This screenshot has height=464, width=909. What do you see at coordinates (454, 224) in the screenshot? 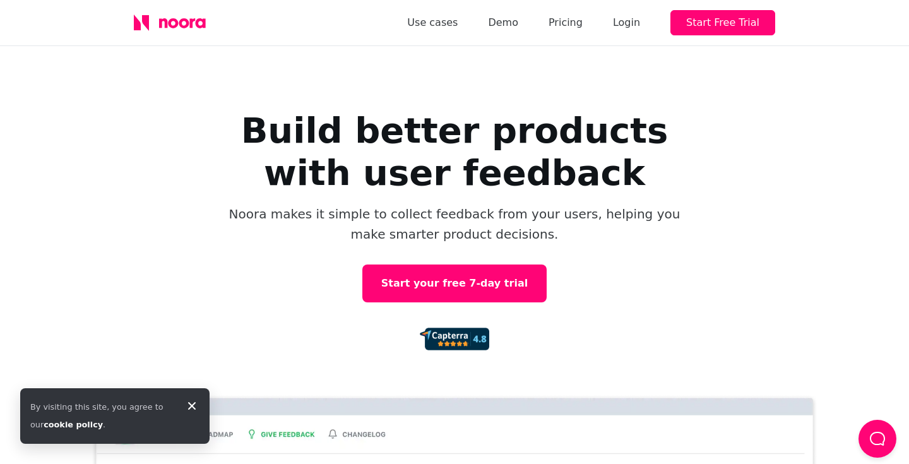
I see `p: Noora makes it simple to collect feedback from your users, helping you make smarter product decis...` at bounding box center [454, 224].